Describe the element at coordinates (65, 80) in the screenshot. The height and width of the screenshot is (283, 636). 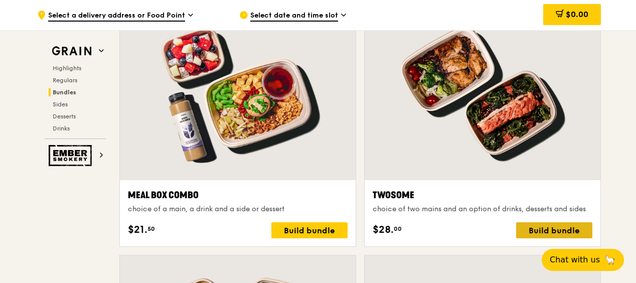
I see `span: Regulars` at that location.